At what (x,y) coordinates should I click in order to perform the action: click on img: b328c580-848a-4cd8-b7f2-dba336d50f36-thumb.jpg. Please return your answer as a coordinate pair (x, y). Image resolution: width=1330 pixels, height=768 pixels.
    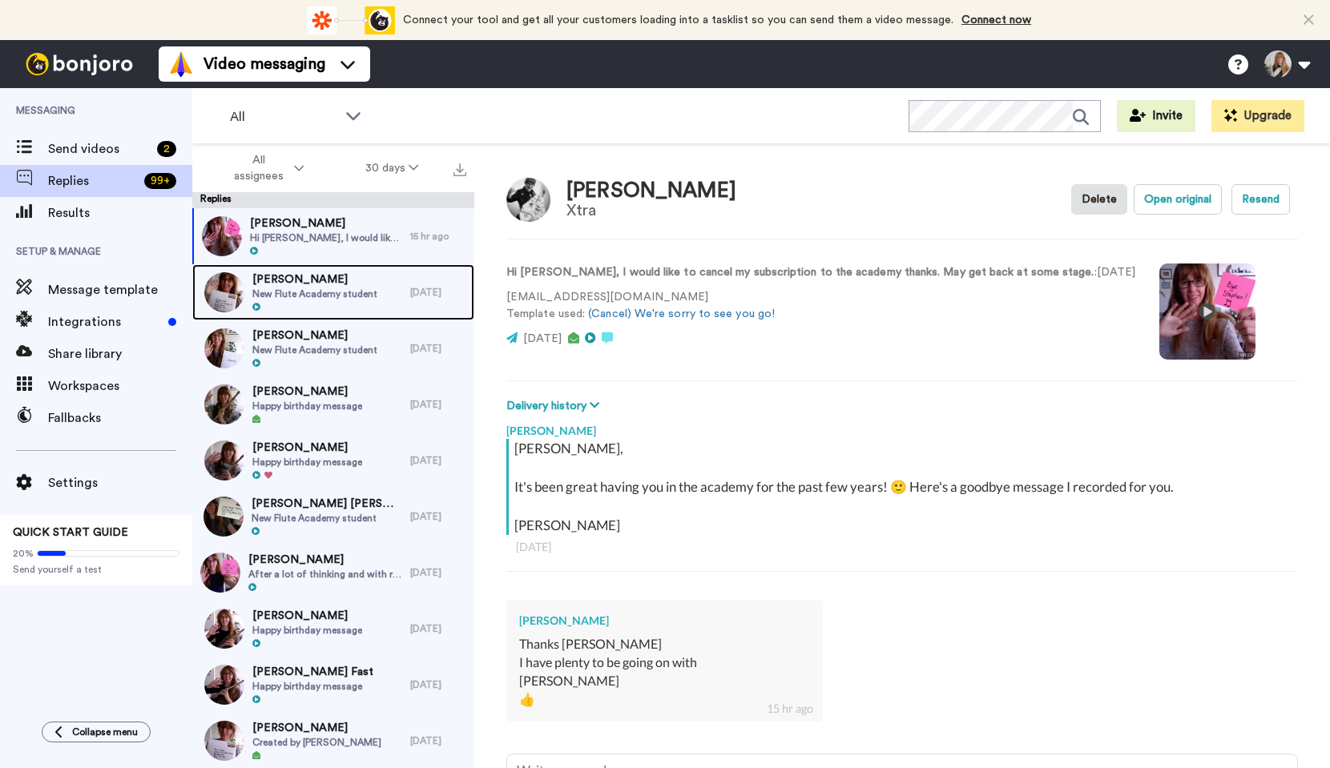
    Looking at the image, I should click on (224, 517).